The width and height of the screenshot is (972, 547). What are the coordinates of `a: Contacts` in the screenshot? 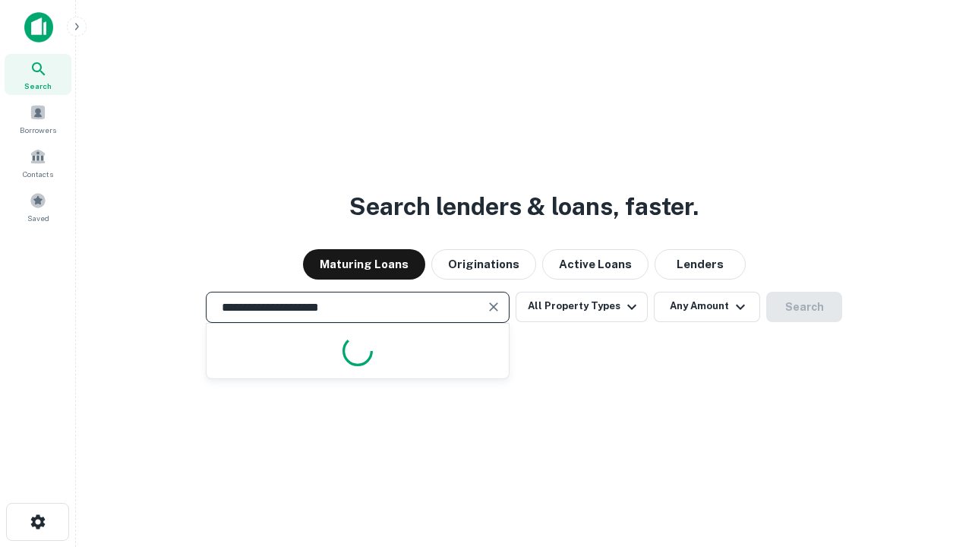 It's located at (38, 163).